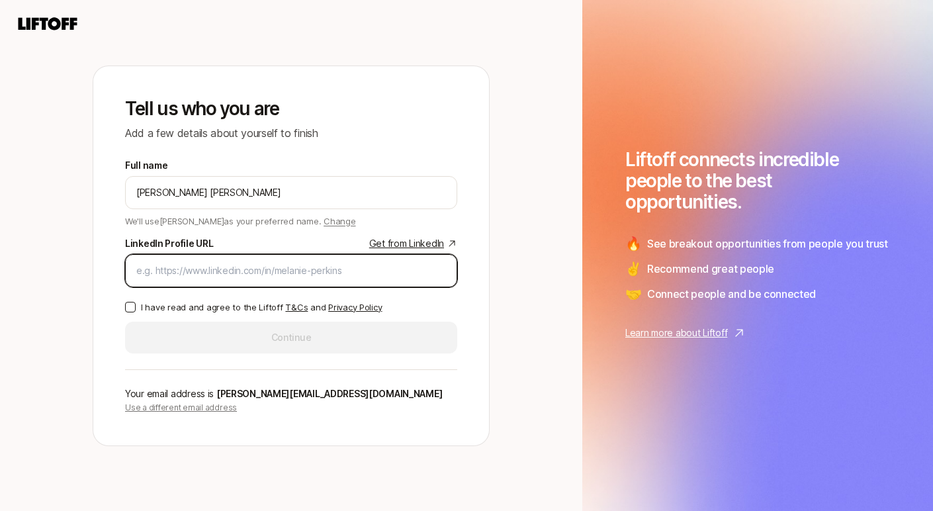  Describe the element at coordinates (767, 243) in the screenshot. I see `span: See breakout opportunities from people you trust` at that location.